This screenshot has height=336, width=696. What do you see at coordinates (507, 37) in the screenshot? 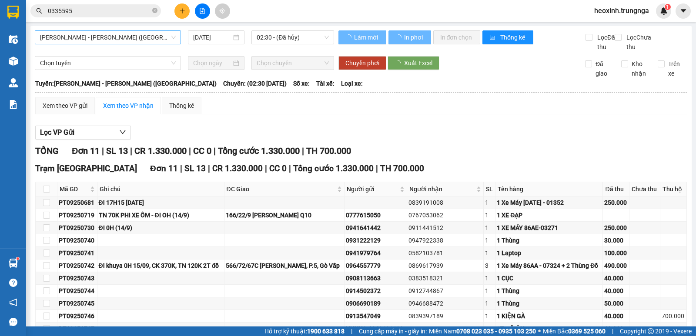
I see `button: bar-chartThống kê` at bounding box center [507, 37].